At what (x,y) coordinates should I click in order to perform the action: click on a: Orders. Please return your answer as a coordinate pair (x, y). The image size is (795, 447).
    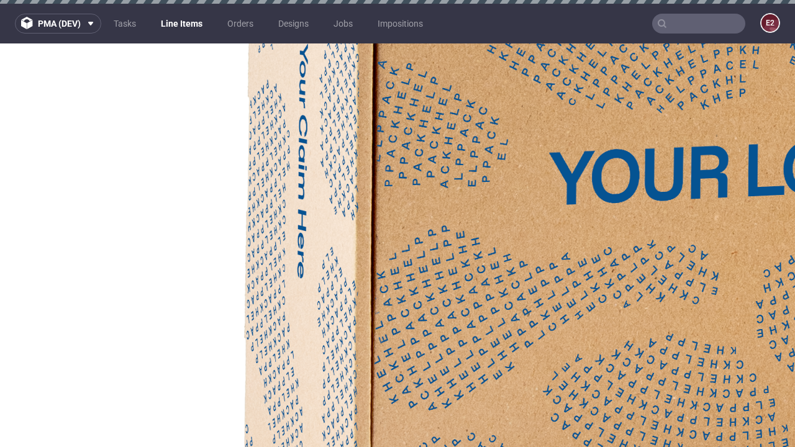
    Looking at the image, I should click on (240, 24).